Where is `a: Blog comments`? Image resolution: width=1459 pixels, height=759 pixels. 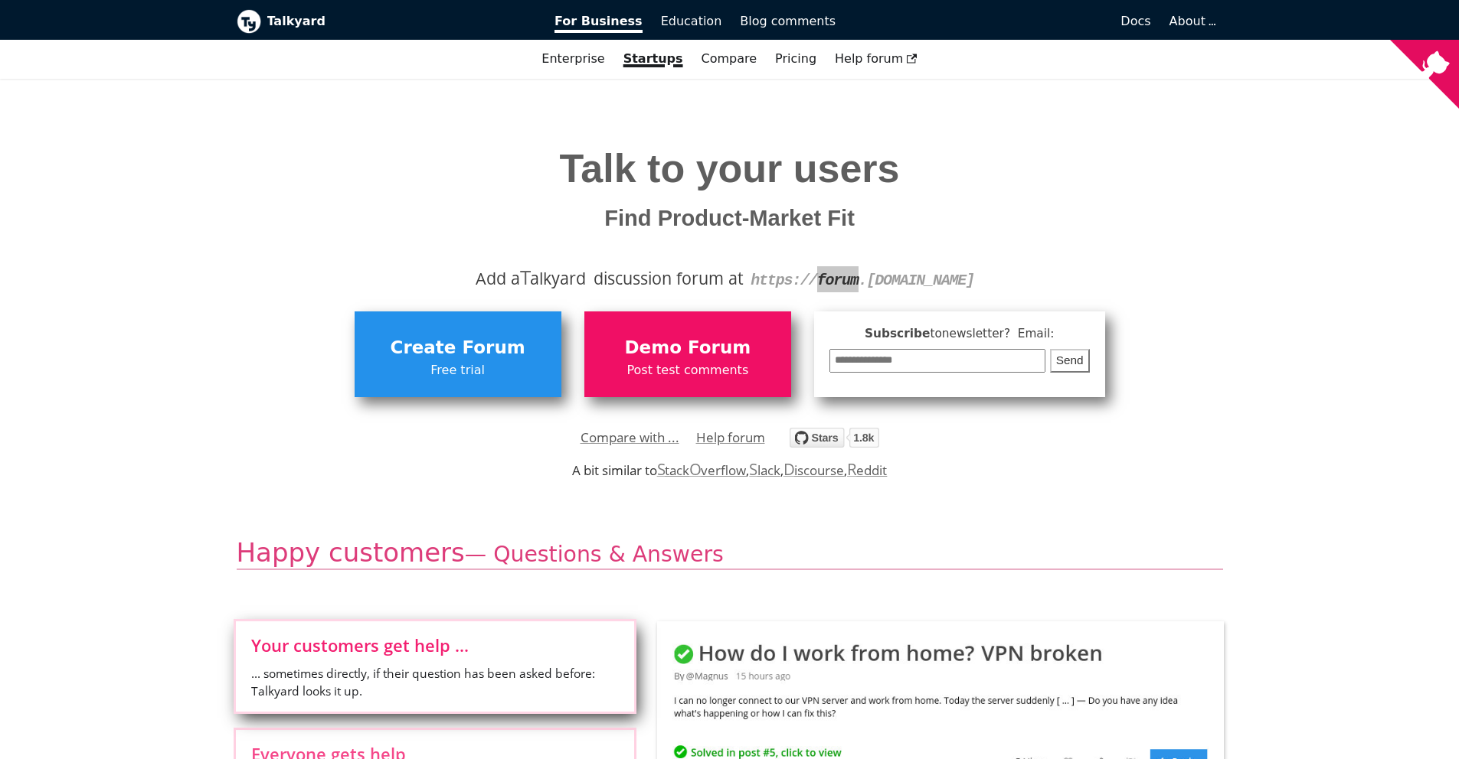
a: Blog comments is located at coordinates (787, 21).